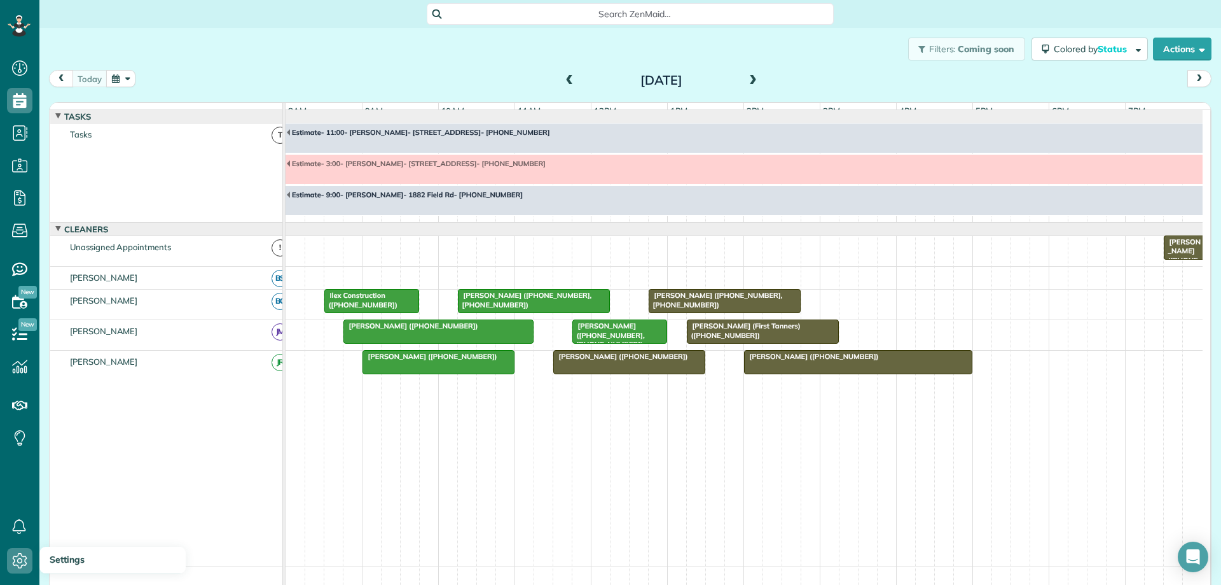  I want to click on span: Filters:, so click(943, 49).